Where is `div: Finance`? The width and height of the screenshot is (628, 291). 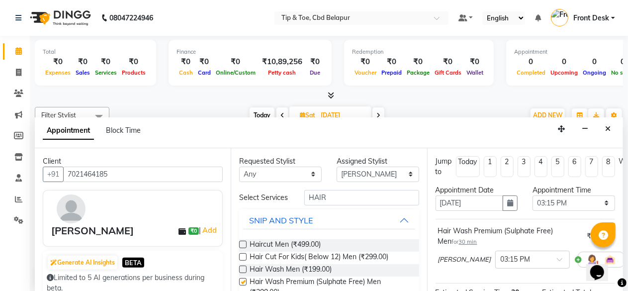
div: Finance is located at coordinates (250, 52).